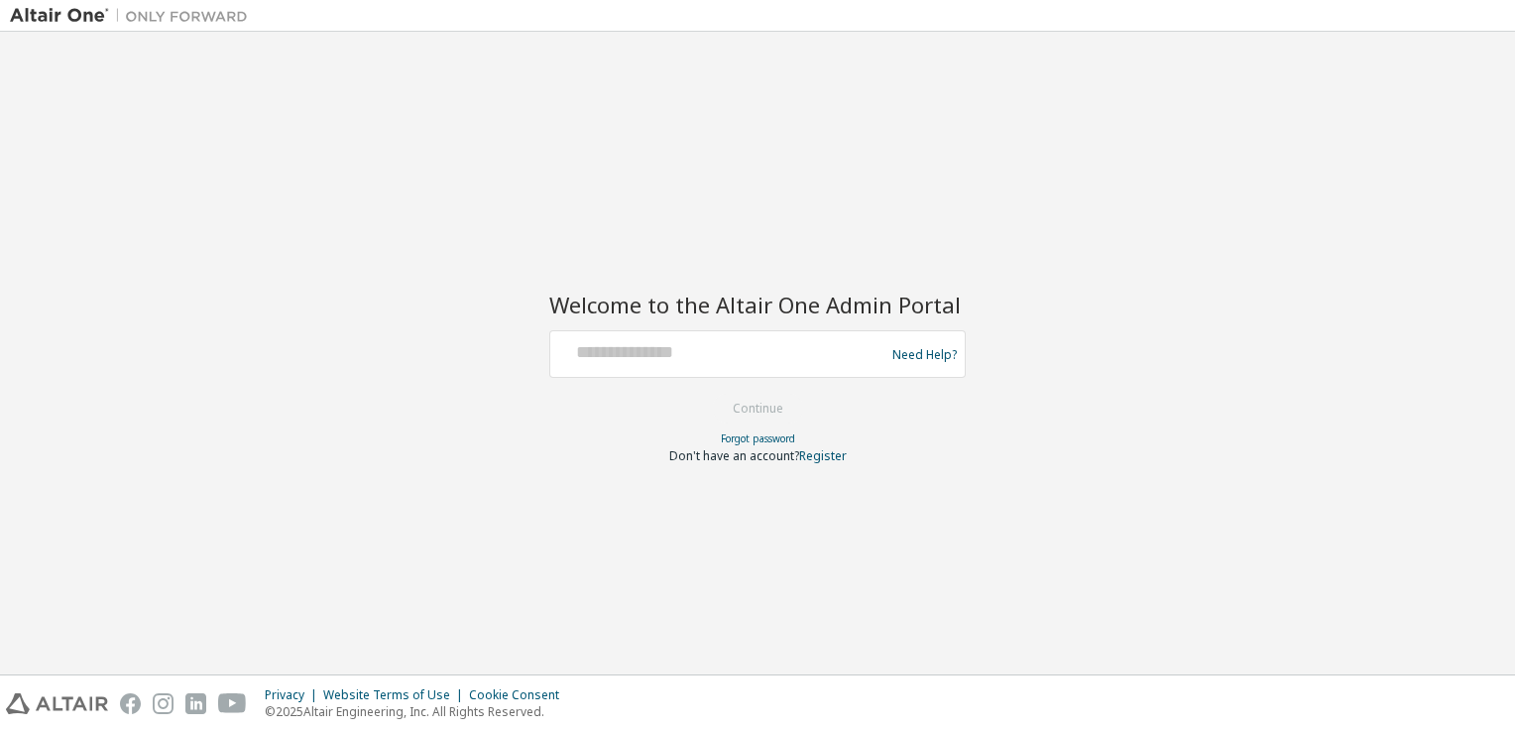 Image resolution: width=1515 pixels, height=732 pixels. Describe the element at coordinates (130, 703) in the screenshot. I see `img: facebook.svg` at that location.